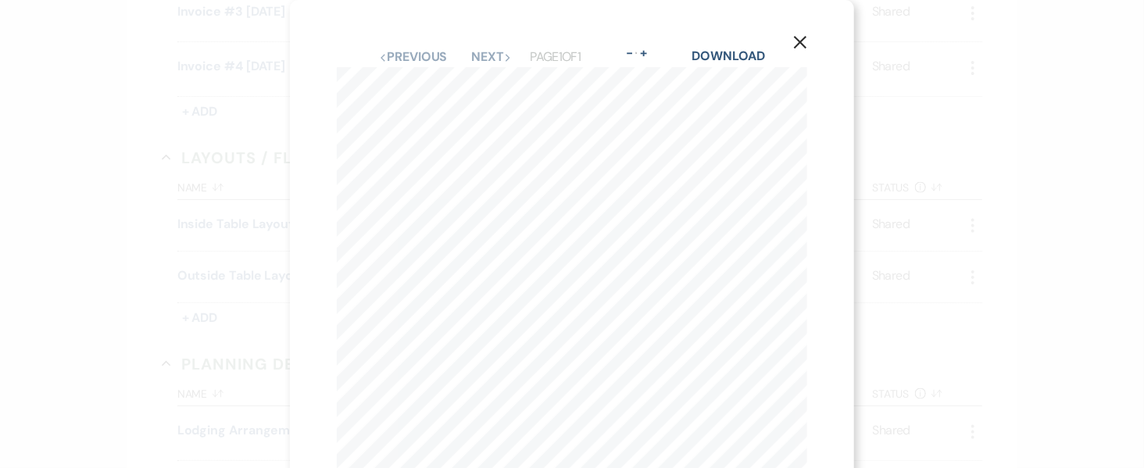 The image size is (1144, 468). I want to click on button: Previous, so click(413, 57).